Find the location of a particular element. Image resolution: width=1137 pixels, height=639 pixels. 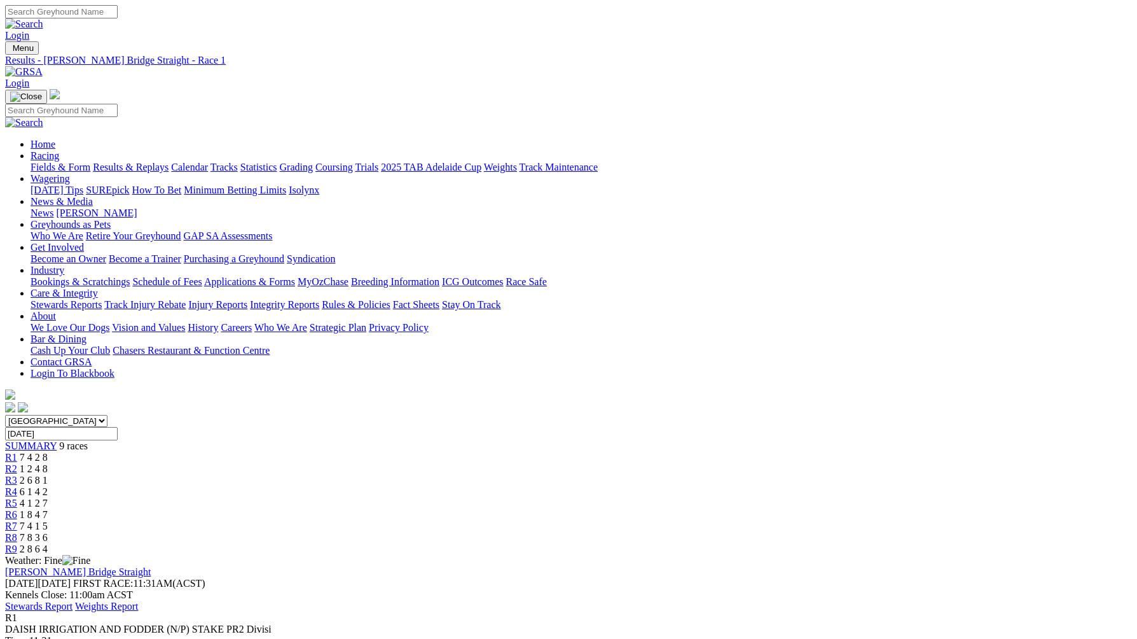

span: 11:31AM(ACST) is located at coordinates (139, 583).